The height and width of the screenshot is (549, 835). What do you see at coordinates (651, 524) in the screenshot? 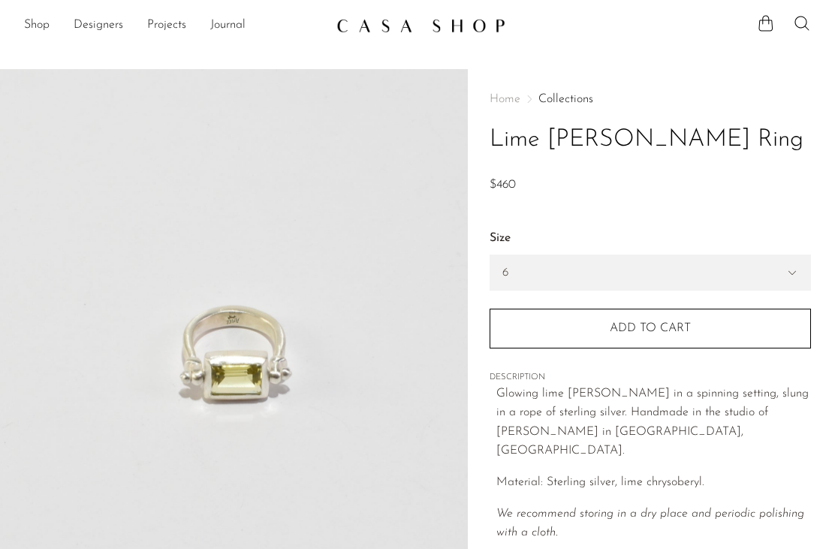
I see `em: We recommend storing in a dry place and periodic polishing with a cloth.` at bounding box center [651, 524].